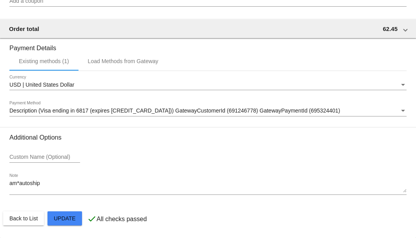 Image resolution: width=416 pixels, height=238 pixels. What do you see at coordinates (65, 218) in the screenshot?
I see `span: Update` at bounding box center [65, 218].